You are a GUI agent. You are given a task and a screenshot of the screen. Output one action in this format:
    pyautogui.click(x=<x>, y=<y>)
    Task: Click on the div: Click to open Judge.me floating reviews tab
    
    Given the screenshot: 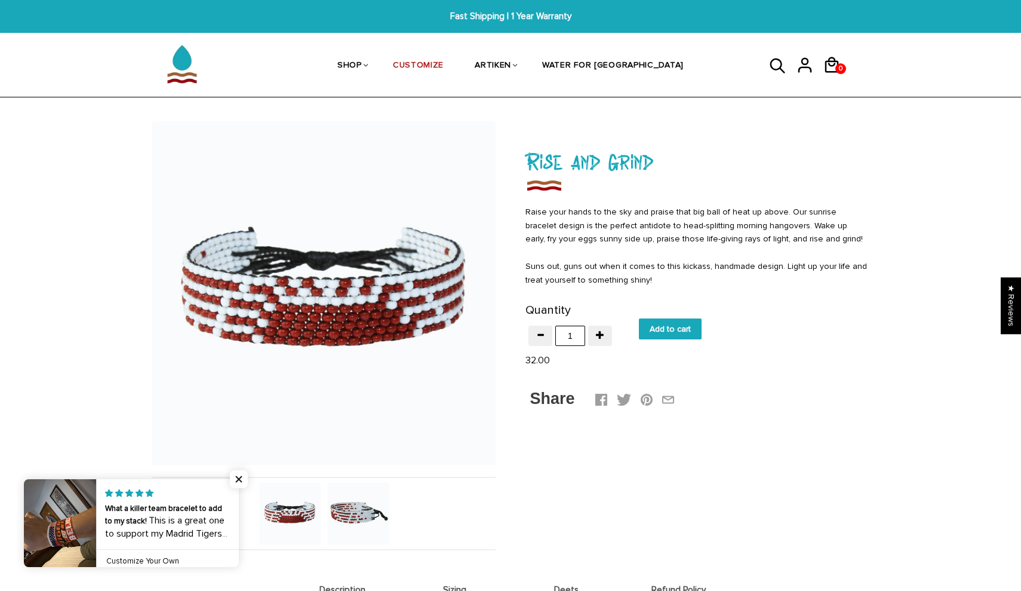 What is the action you would take?
    pyautogui.click(x=1011, y=305)
    